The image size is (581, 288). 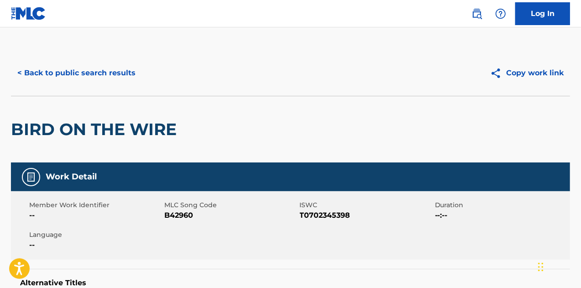 I want to click on h5: Alternative Titles, so click(x=291, y=283).